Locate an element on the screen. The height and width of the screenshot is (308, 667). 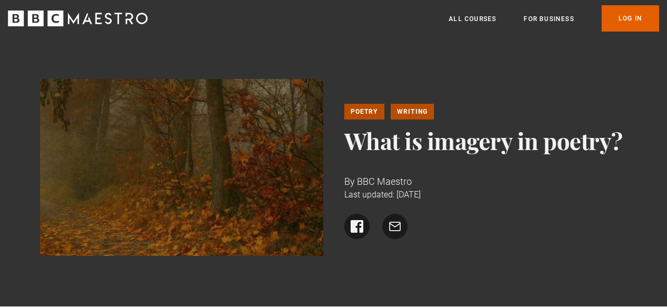
nav: Primary is located at coordinates (553, 18).